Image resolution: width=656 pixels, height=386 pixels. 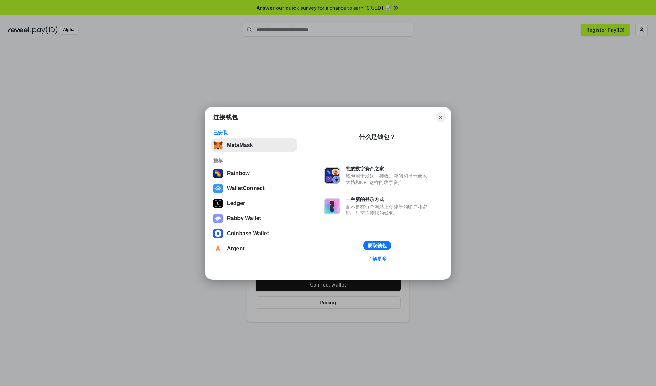 What do you see at coordinates (377, 259) in the screenshot?
I see `div: 了解更多` at bounding box center [377, 259].